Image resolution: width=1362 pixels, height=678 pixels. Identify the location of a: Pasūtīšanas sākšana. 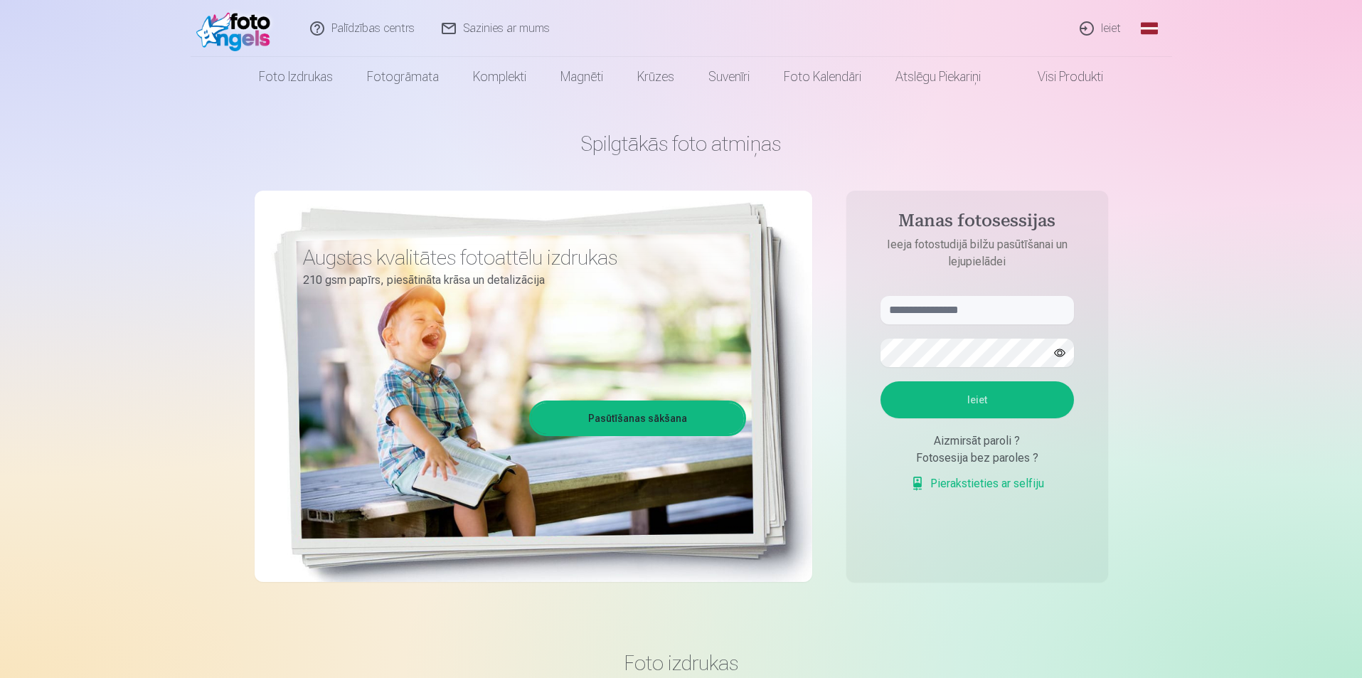
(637, 418).